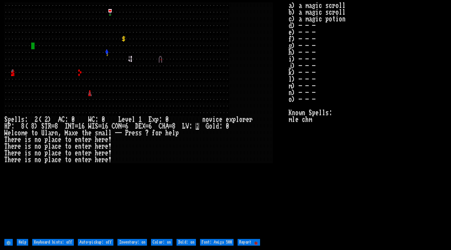 This screenshot has height=250, width=451. What do you see at coordinates (187, 126) in the screenshot?
I see `div: V` at bounding box center [187, 126].